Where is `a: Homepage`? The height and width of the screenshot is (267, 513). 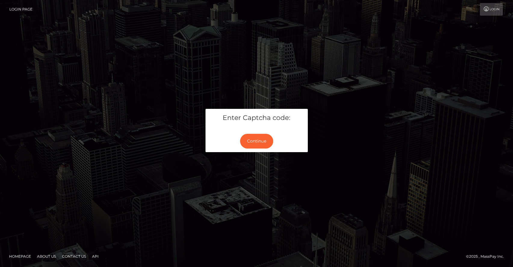
a: Homepage is located at coordinates (20, 256).